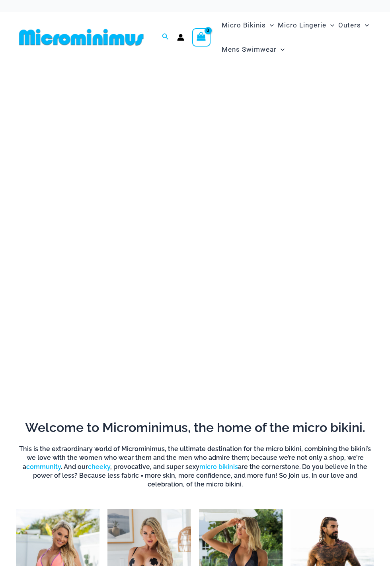 The image size is (390, 566). I want to click on span: Mens Swimwear, so click(249, 49).